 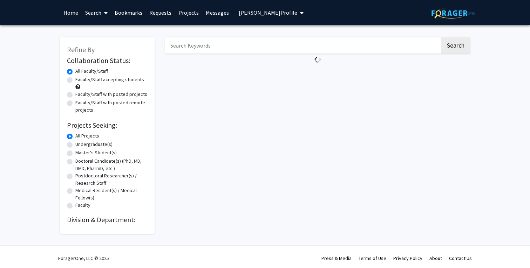 I want to click on a: Terms of Use, so click(x=372, y=259).